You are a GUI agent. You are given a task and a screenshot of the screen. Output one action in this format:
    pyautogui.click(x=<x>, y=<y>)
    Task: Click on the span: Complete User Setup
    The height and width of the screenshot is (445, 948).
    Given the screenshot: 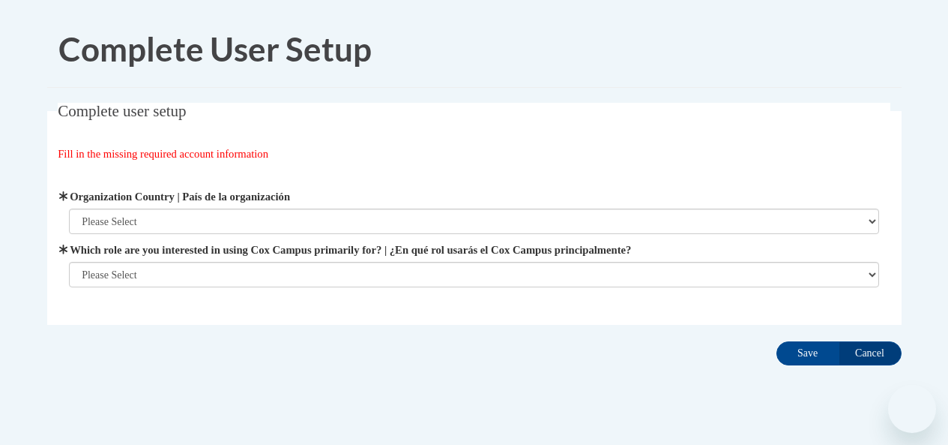 What is the action you would take?
    pyautogui.click(x=215, y=49)
    